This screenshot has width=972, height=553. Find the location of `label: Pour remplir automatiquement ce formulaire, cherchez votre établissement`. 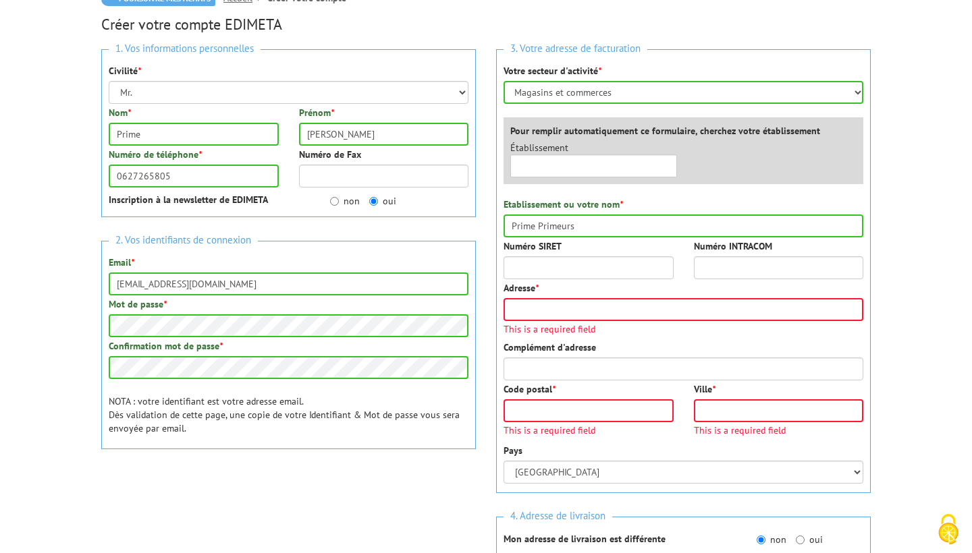

label: Pour remplir automatiquement ce formulaire, cherchez votre établissement is located at coordinates (665, 131).